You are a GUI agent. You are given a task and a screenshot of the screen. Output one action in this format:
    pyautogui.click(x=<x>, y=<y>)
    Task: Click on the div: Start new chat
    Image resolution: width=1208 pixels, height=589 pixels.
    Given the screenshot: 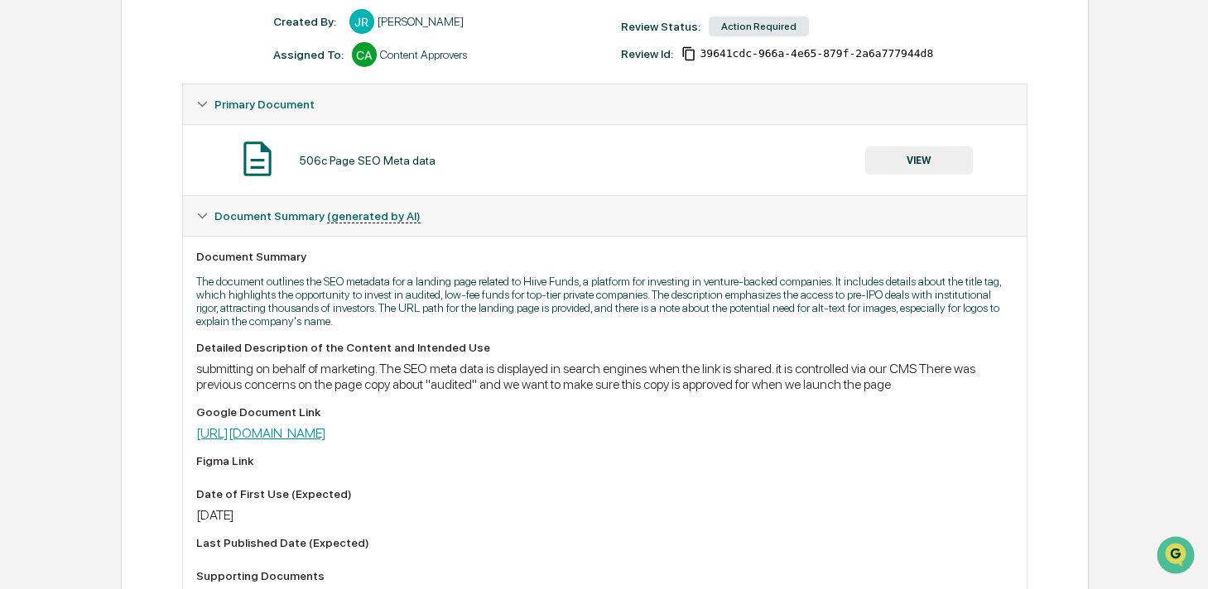 What is the action you would take?
    pyautogui.click(x=164, y=135)
    